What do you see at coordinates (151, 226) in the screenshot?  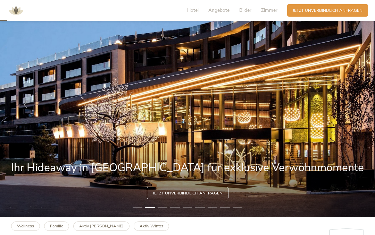 I see `a: Aktiv Winter` at bounding box center [151, 226].